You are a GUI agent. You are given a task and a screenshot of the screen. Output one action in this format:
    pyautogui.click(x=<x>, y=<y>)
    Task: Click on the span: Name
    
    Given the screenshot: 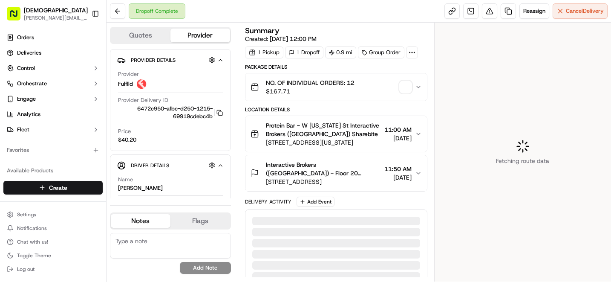 What is the action you would take?
    pyautogui.click(x=125, y=179)
    